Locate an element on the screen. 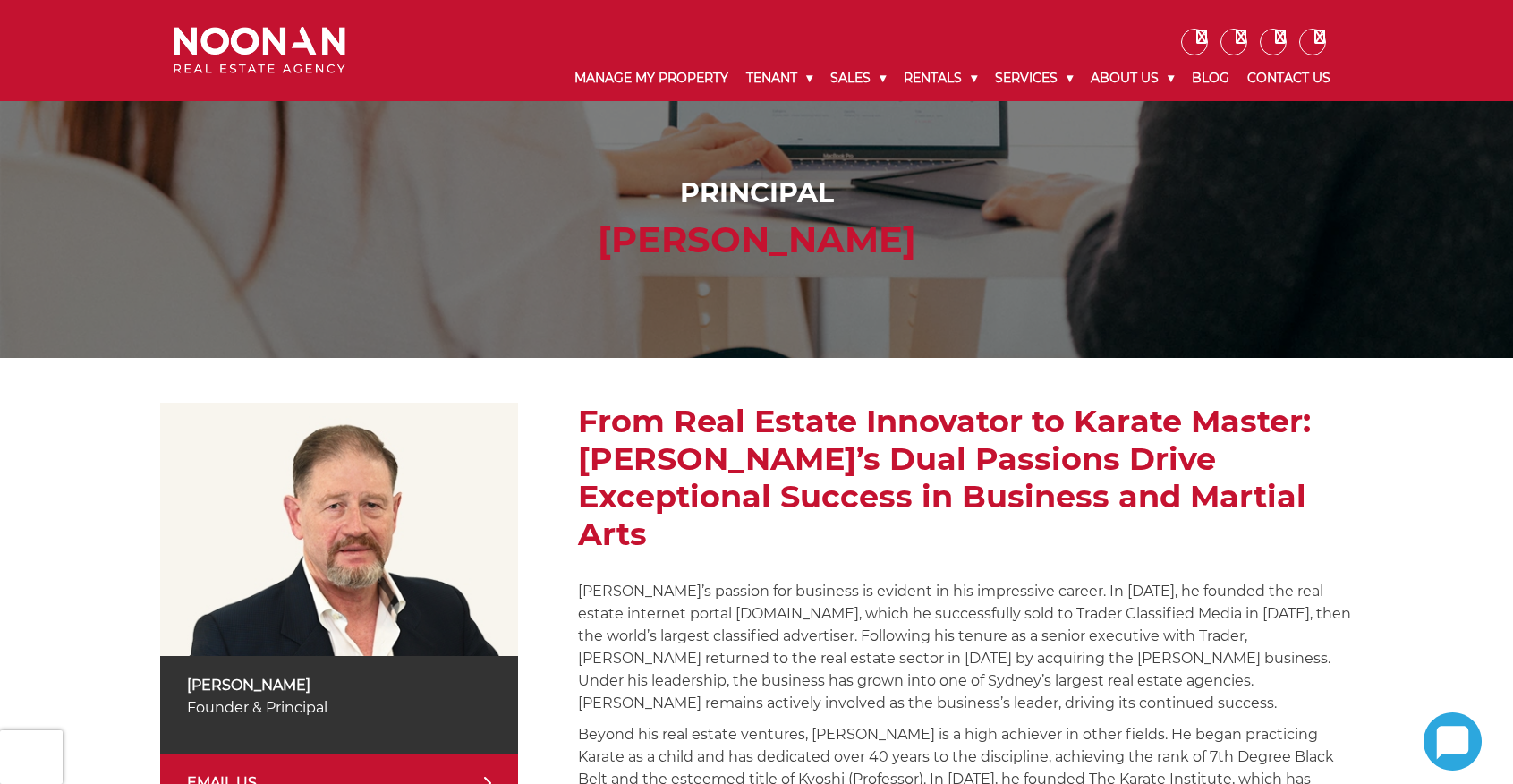 Image resolution: width=1513 pixels, height=784 pixels. a: About Us is located at coordinates (1131, 78).